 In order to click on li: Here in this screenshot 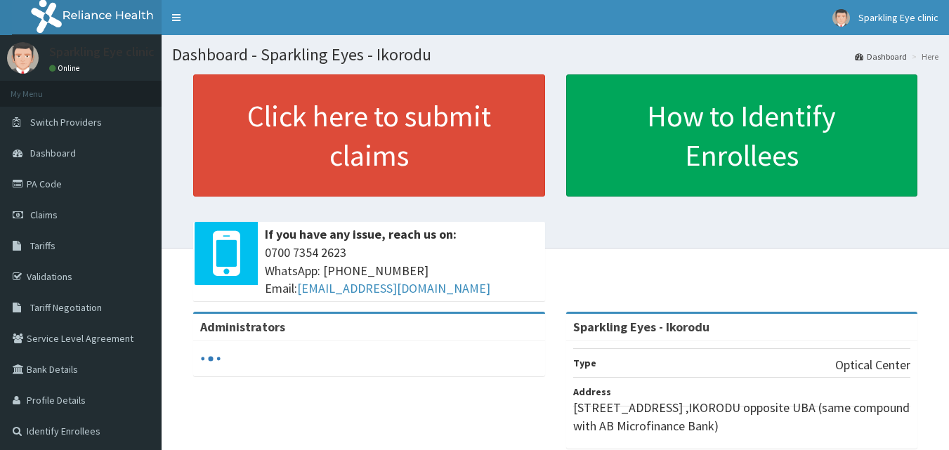, I will do `click(923, 56)`.